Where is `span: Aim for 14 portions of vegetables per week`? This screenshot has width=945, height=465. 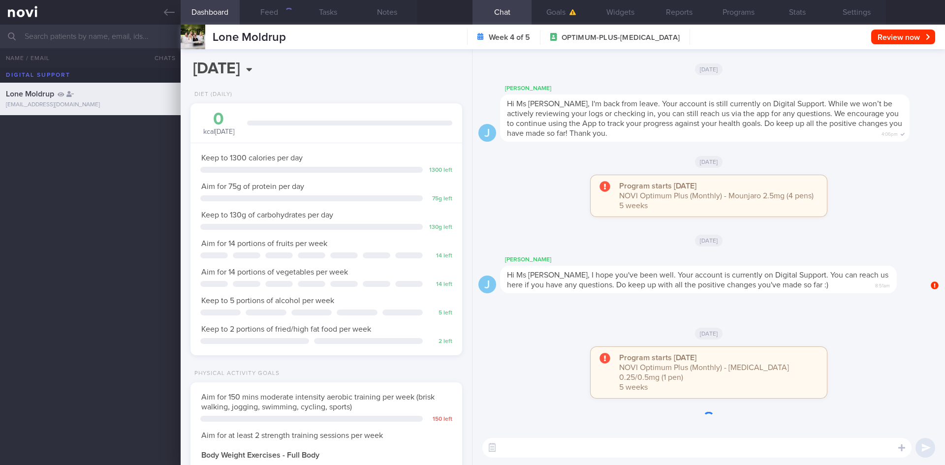
span: Aim for 14 portions of vegetables per week is located at coordinates (275, 272).